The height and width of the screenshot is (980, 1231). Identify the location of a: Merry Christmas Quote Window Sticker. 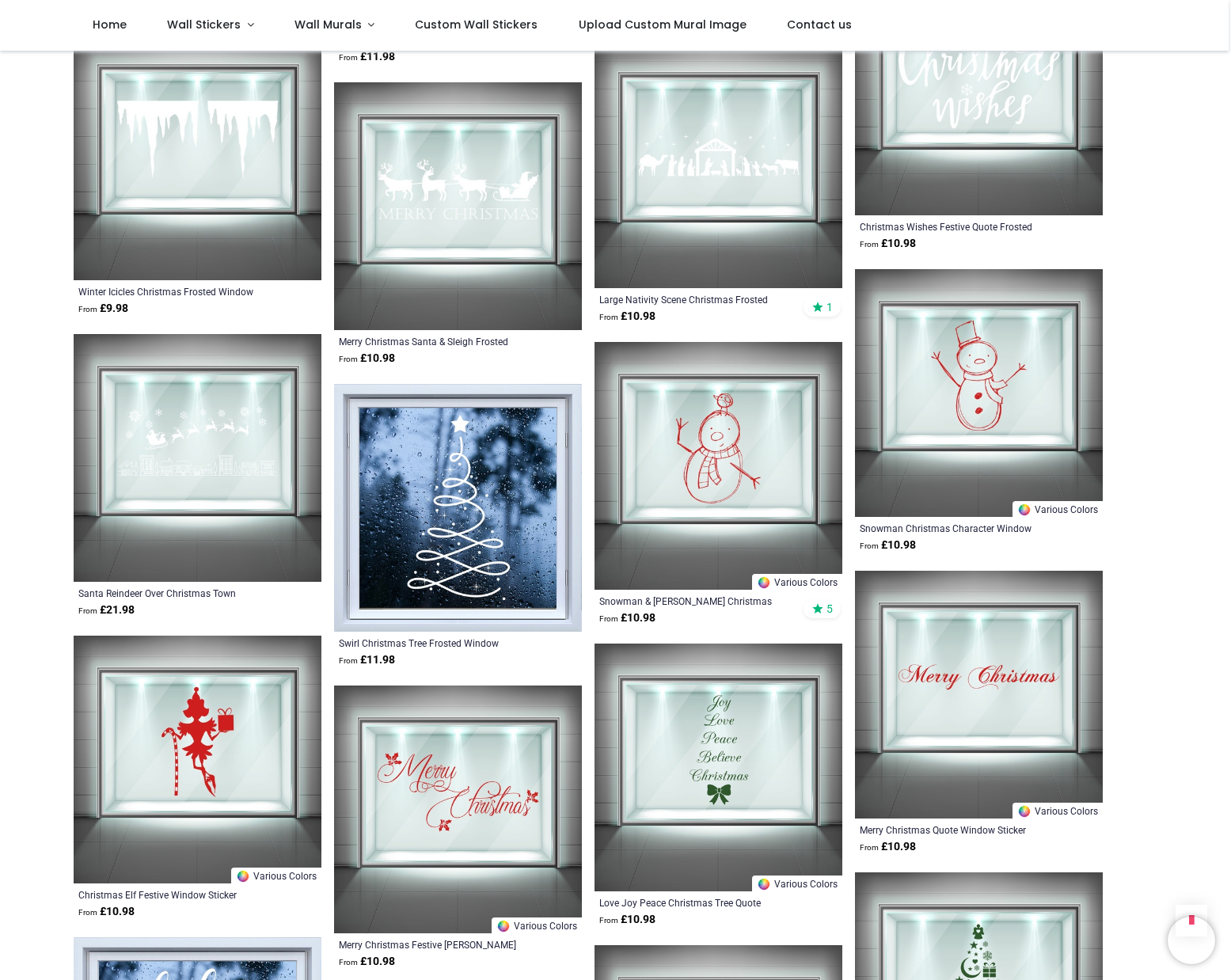
(955, 830).